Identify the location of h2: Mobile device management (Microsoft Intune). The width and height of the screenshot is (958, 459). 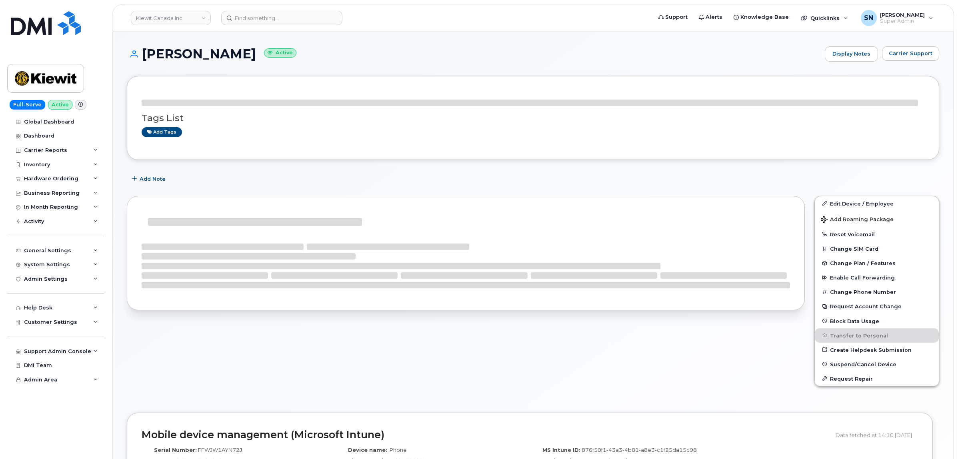
(485, 435).